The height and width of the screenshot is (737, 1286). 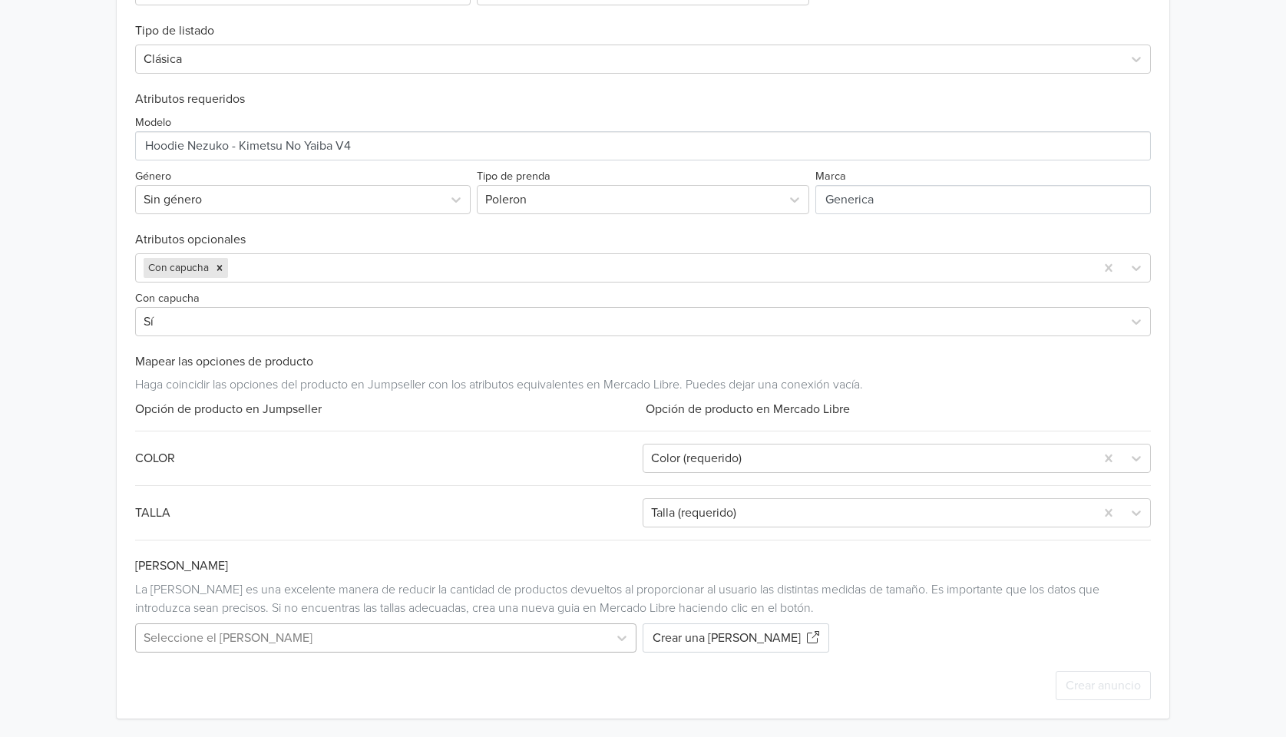 I want to click on label: Marca, so click(x=831, y=177).